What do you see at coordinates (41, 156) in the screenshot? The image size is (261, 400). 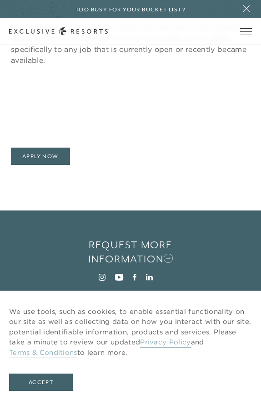 I see `a: Apply Now` at bounding box center [41, 156].